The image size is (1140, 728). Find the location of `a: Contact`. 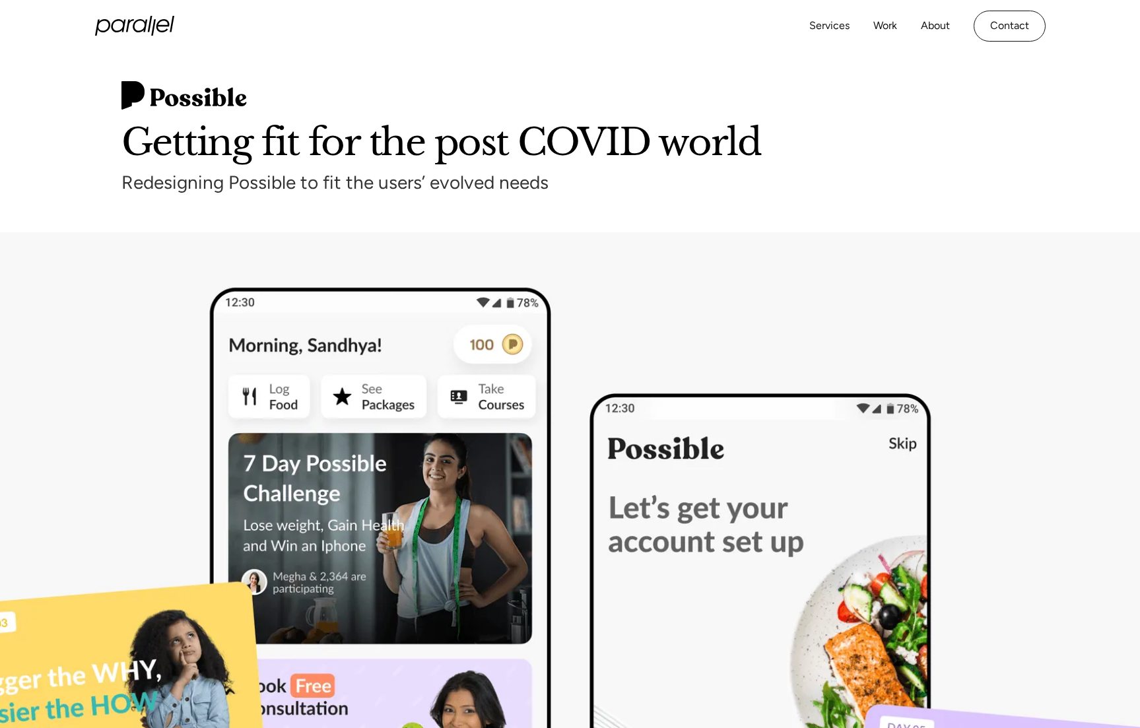

a: Contact is located at coordinates (1009, 26).